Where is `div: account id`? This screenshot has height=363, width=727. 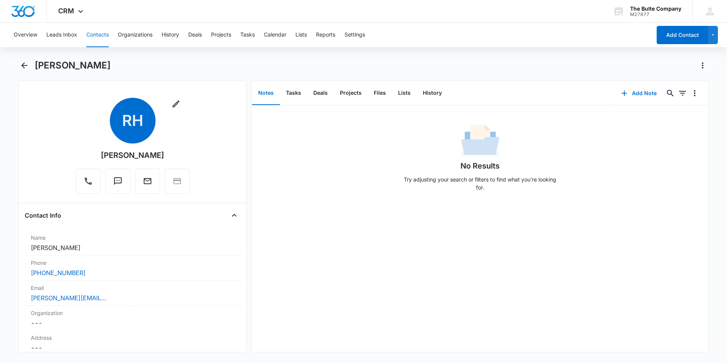 div: account id is located at coordinates (655, 14).